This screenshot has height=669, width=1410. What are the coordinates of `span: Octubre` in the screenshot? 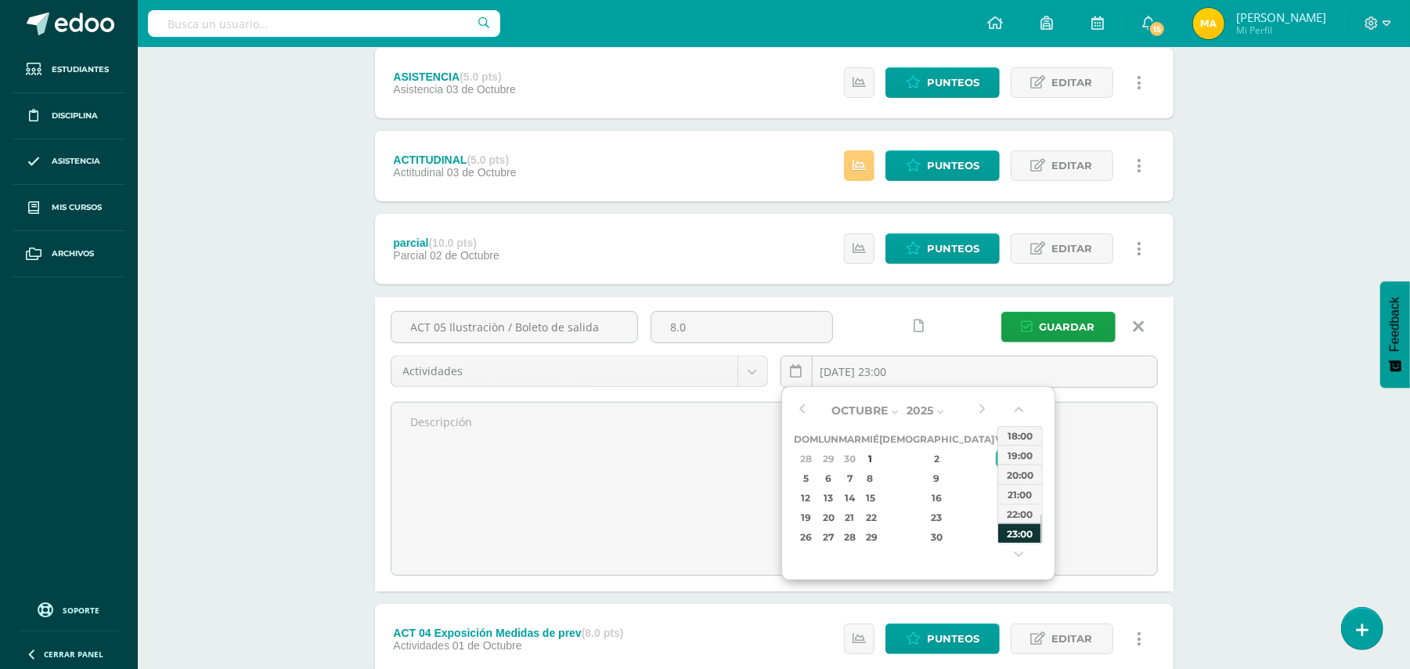 It's located at (860, 410).